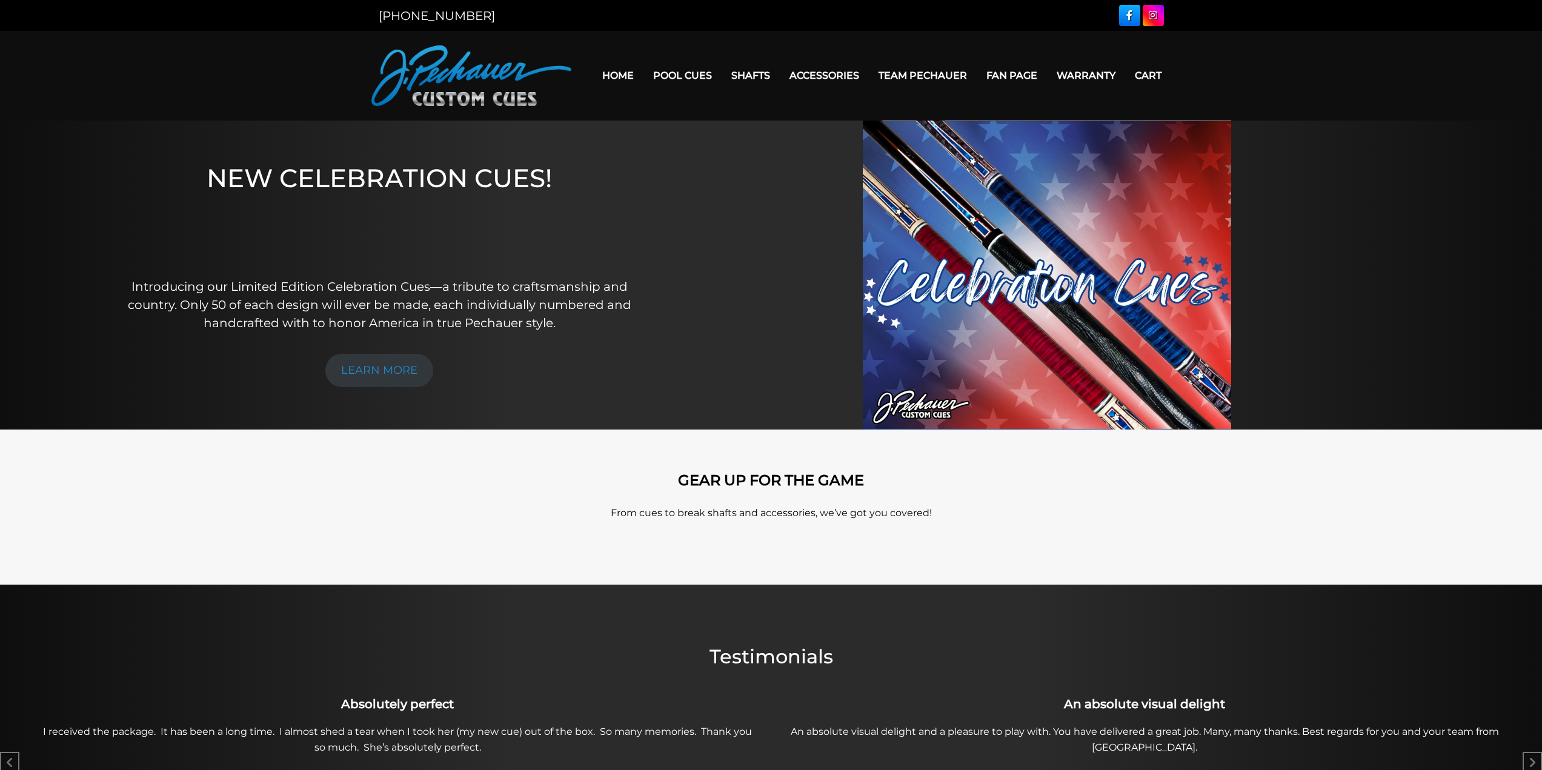 The image size is (1542, 770). I want to click on img: Pechauer Custom Cues, so click(471, 76).